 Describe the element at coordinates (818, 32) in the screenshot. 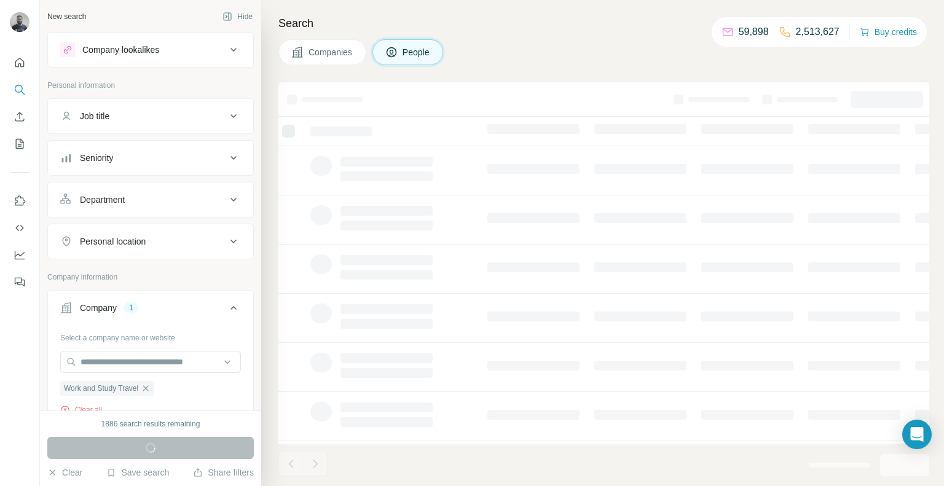

I see `p: 2,513,627` at that location.